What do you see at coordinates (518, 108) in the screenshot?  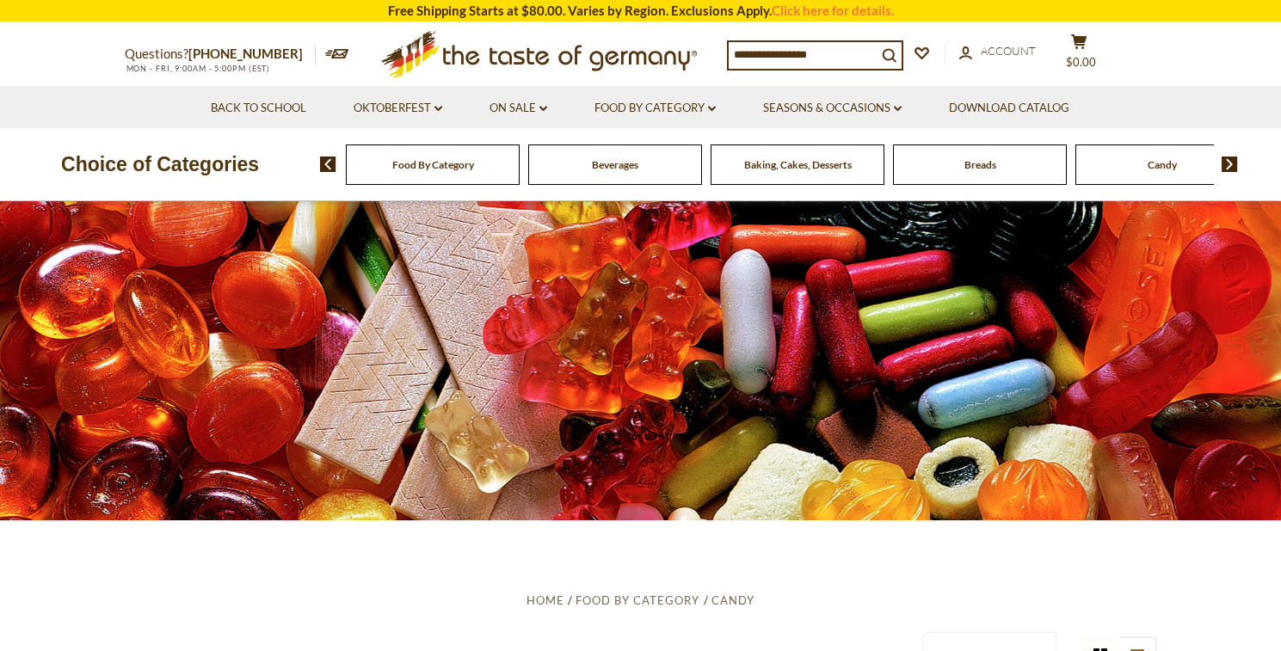 I see `a: On Sale` at bounding box center [518, 108].